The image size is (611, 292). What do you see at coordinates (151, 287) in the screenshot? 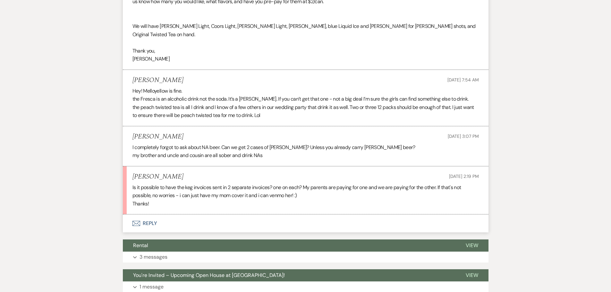
I see `p: 1 message` at bounding box center [151, 287].